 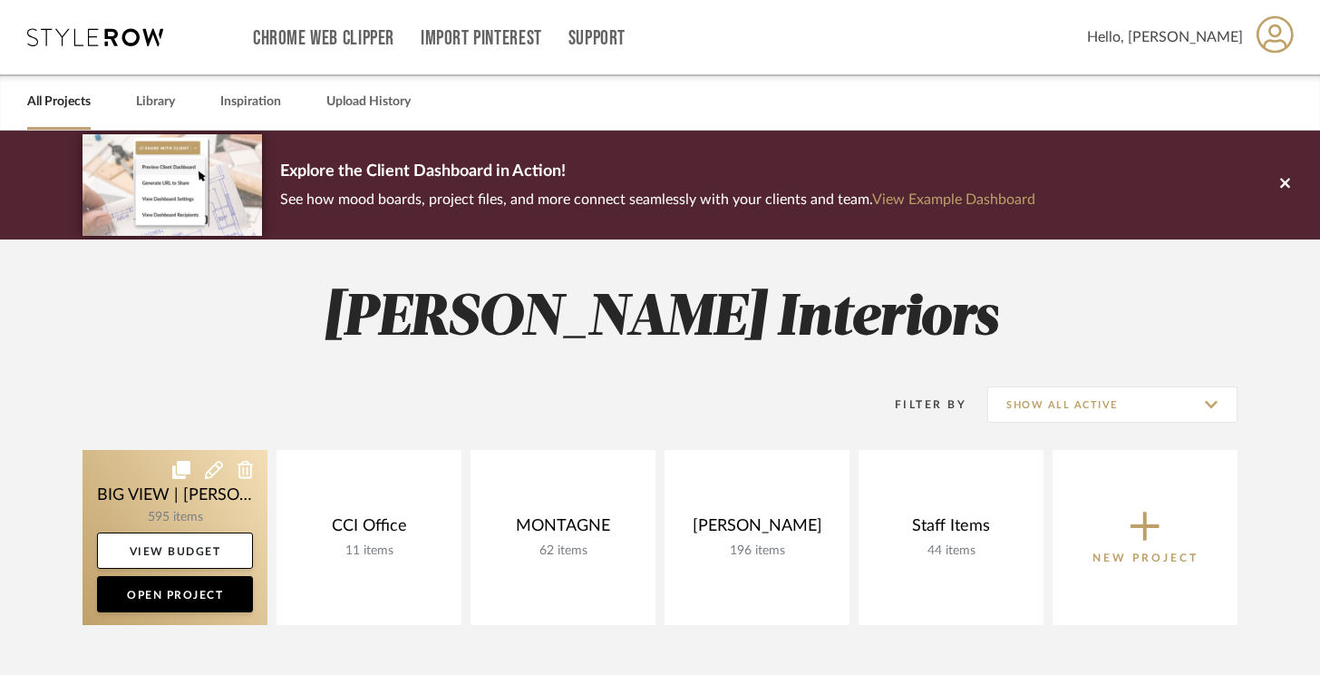 What do you see at coordinates (481, 38) in the screenshot?
I see `a: Import Pinterest` at bounding box center [481, 38].